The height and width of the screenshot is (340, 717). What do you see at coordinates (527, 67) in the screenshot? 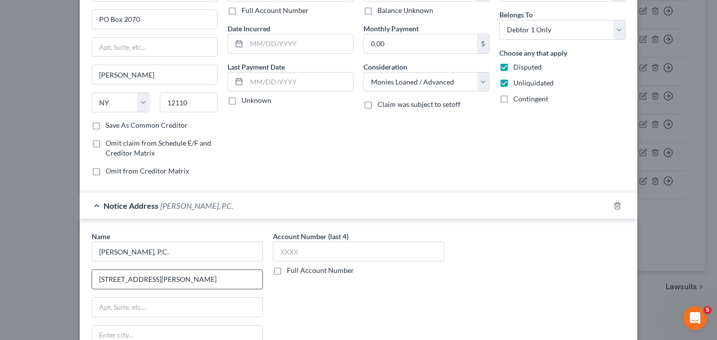
I see `span: Disputed` at bounding box center [527, 67].